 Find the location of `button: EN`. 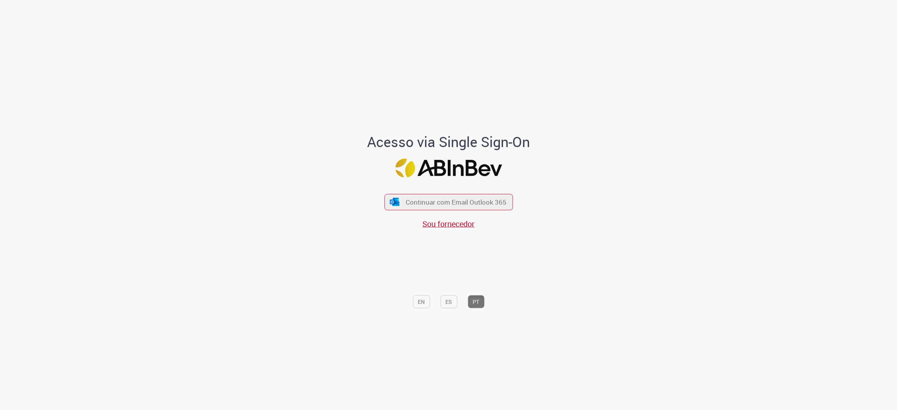

button: EN is located at coordinates (421, 302).